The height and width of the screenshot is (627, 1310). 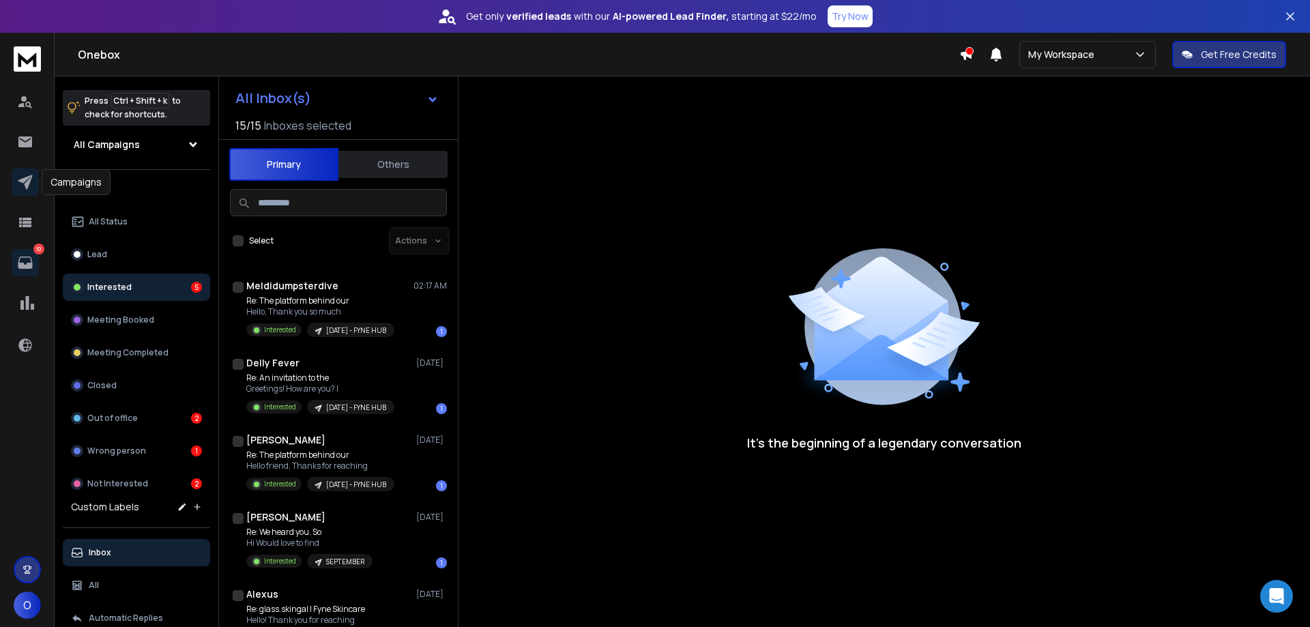 What do you see at coordinates (136, 222) in the screenshot?
I see `button: All Status` at bounding box center [136, 222].